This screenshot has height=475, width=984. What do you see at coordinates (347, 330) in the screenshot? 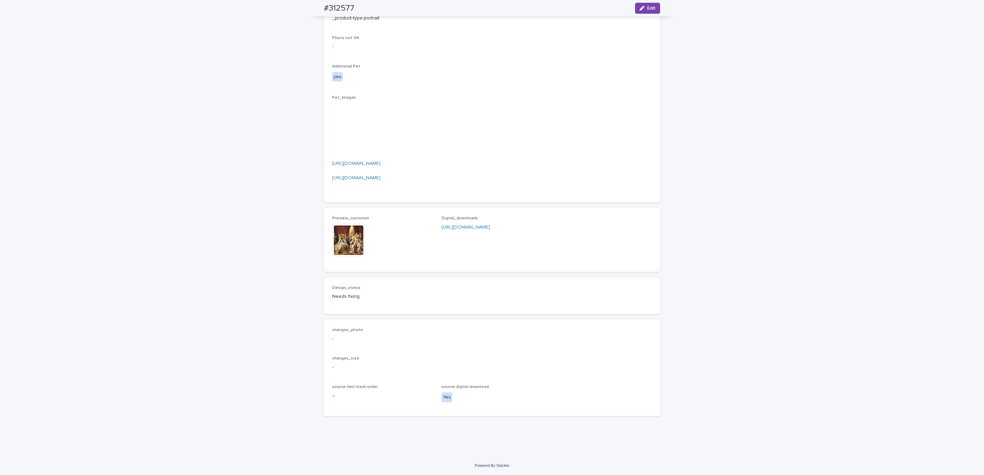
I see `span: changes_photo` at bounding box center [347, 330].